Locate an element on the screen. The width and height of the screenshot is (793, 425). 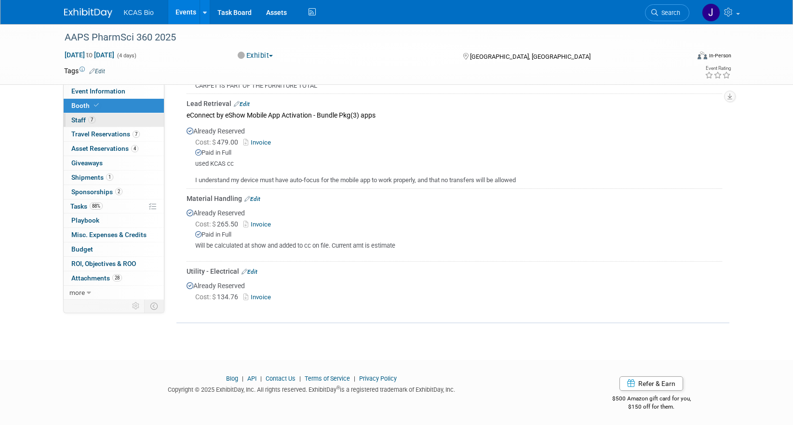
img: ExhibitDay is located at coordinates (88, 13).